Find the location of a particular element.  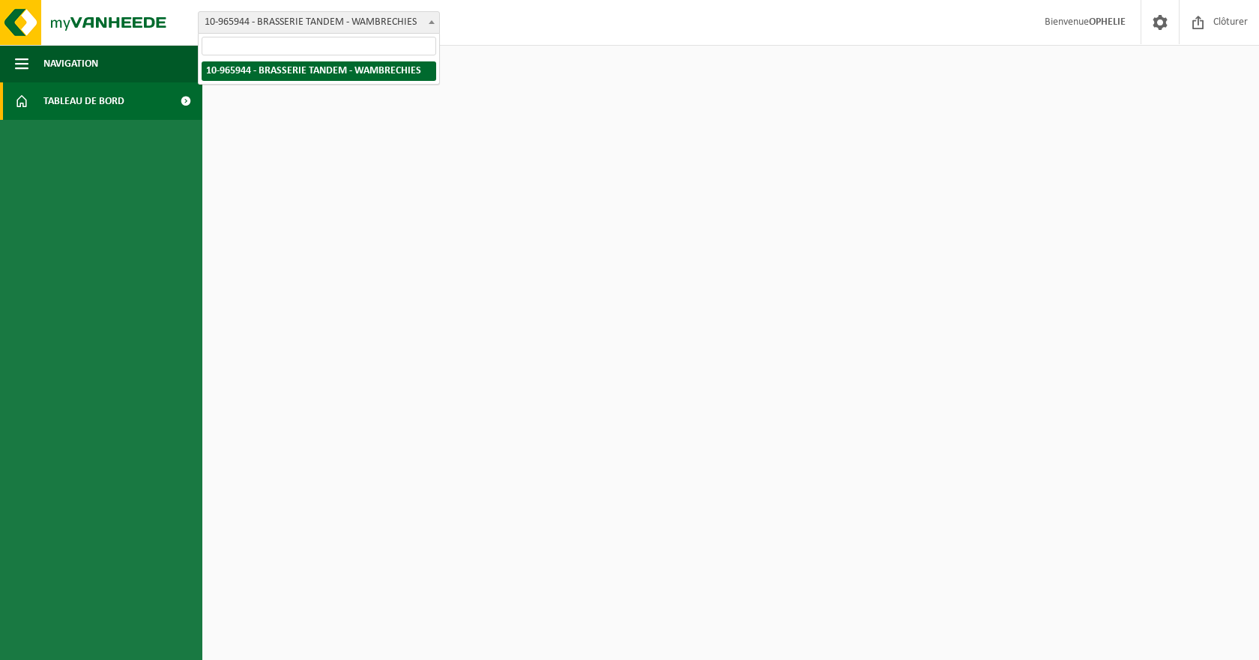

span: 10-965944 - BRASSERIE TANDEM - WAMBRECHIES is located at coordinates (318, 22).